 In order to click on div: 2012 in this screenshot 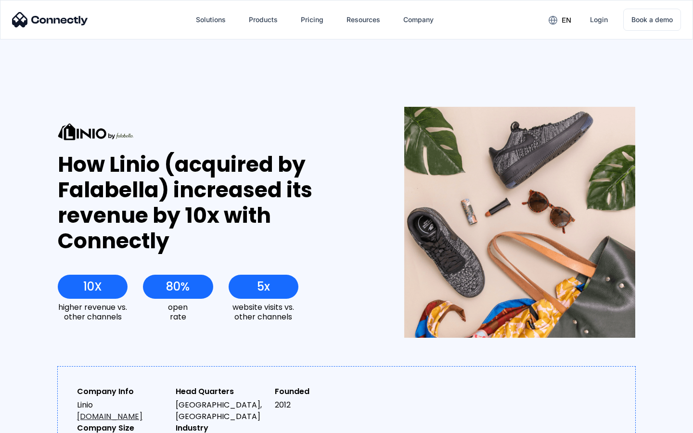, I will do `click(320, 405)`.